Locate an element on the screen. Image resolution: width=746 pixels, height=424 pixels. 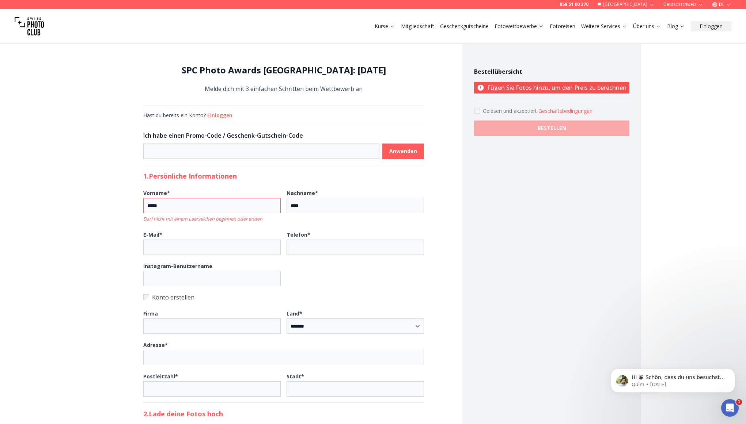
select: Land* is located at coordinates (355, 326).